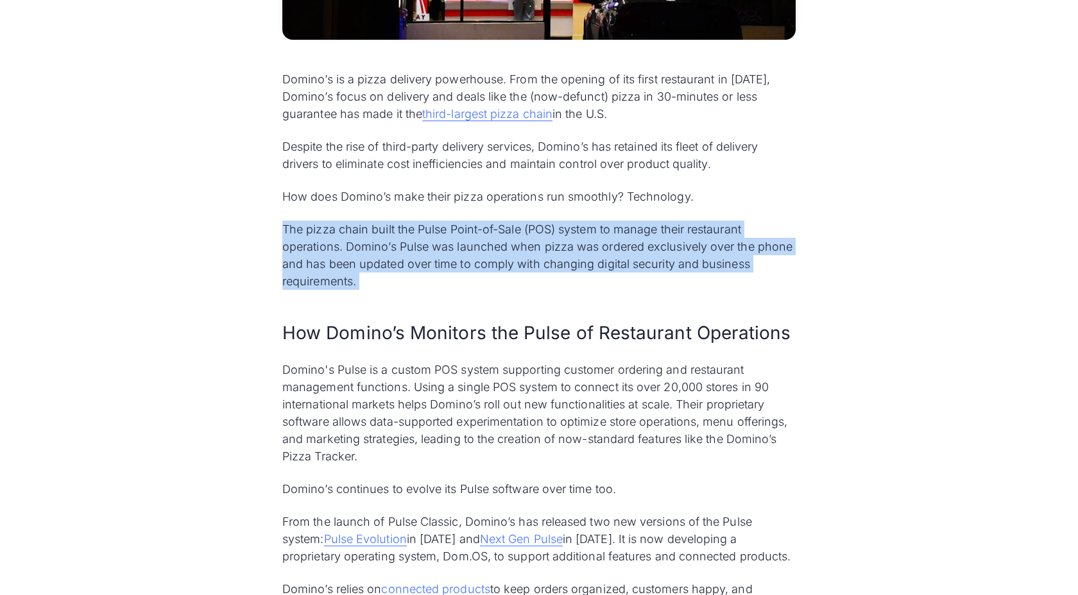 Image resolution: width=1078 pixels, height=595 pixels. Describe the element at coordinates (539, 413) in the screenshot. I see `p: Domino's Pulse is a custom POS system supporting customer ordering and restaurant management func...` at that location.